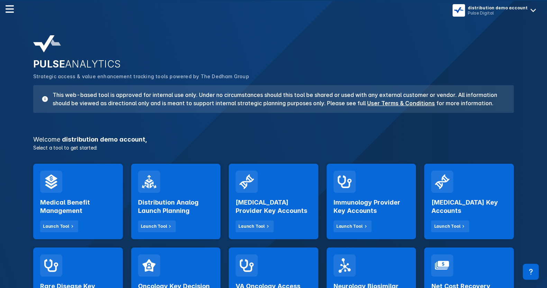 This screenshot has height=288, width=547. What do you see at coordinates (273, 76) in the screenshot?
I see `p: Strategic access & value enhancement tracking tools powered by The Dedham Group` at bounding box center [273, 76].